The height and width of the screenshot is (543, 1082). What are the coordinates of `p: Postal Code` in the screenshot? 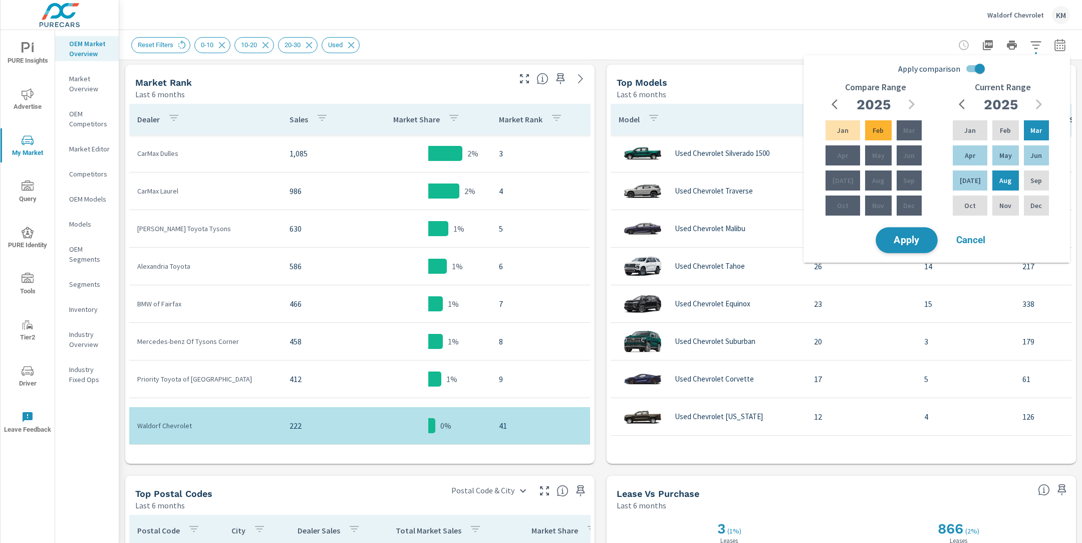 It's located at (158, 530).